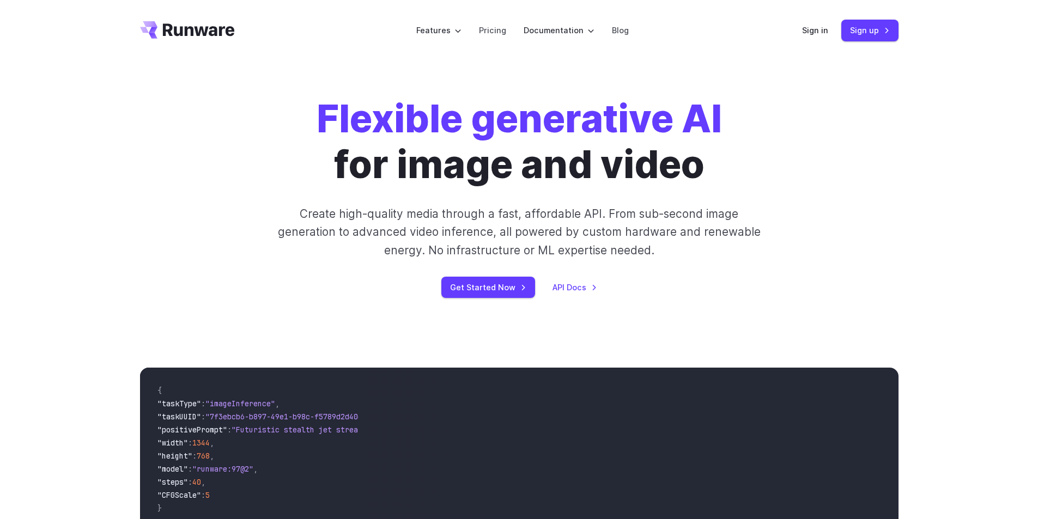 The width and height of the screenshot is (1038, 519). What do you see at coordinates (179, 417) in the screenshot?
I see `span: "taskUUID"` at bounding box center [179, 417].